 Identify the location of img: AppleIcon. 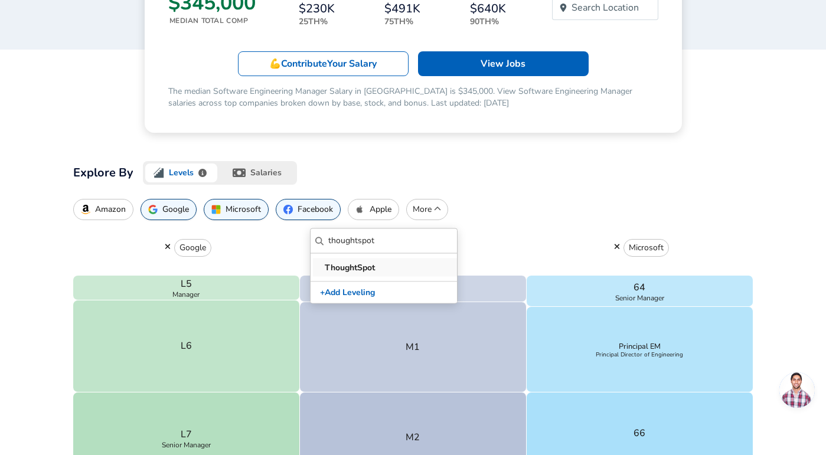
(360, 210).